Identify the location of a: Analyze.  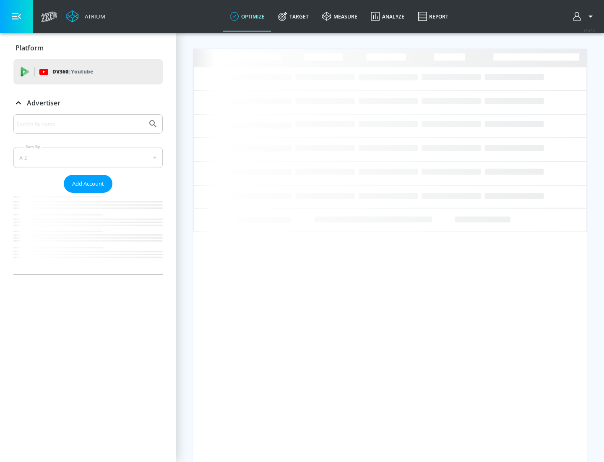
(388, 16).